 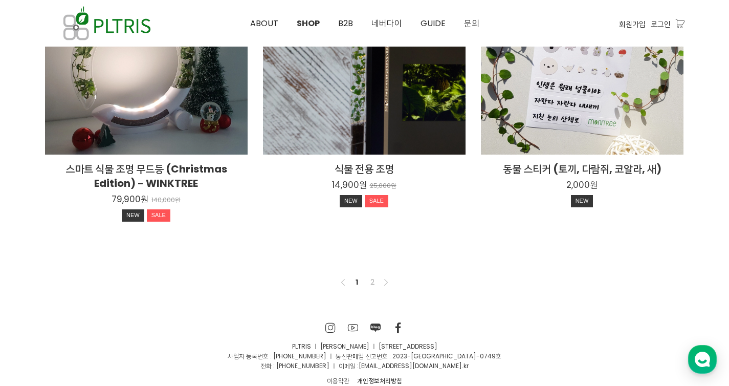 I want to click on span: B2B, so click(x=345, y=23).